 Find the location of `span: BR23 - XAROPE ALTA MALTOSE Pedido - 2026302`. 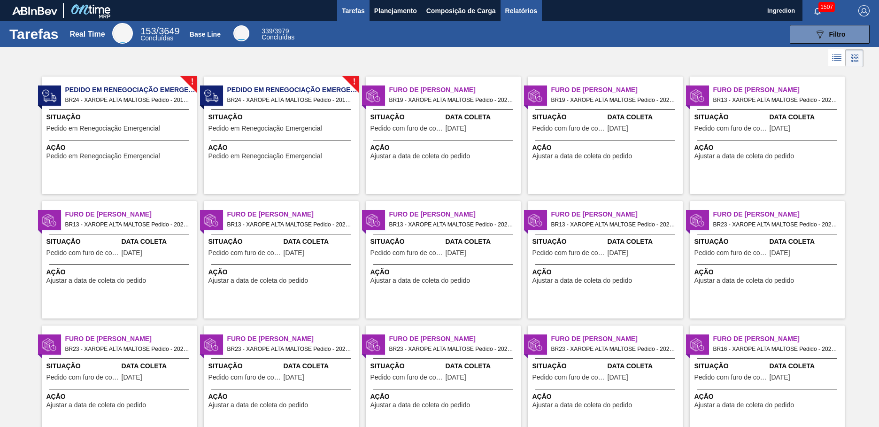

span: BR23 - XAROPE ALTA MALTOSE Pedido - 2026302 is located at coordinates (127, 349).